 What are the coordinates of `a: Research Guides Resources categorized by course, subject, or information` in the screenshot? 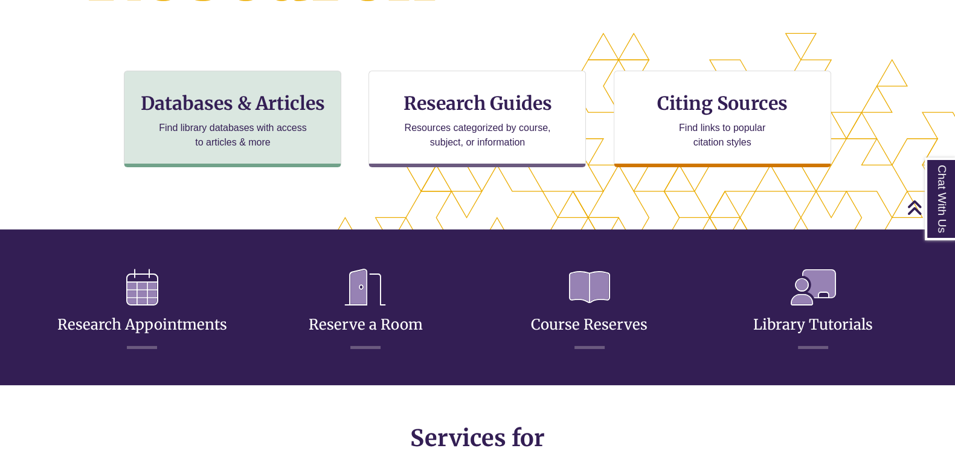 It's located at (477, 119).